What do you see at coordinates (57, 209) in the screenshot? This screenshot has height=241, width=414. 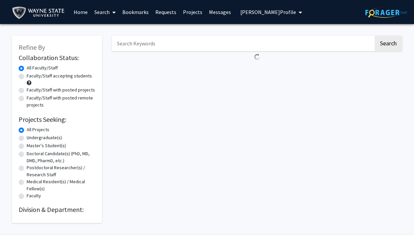 I see `h2: Division & Department:` at bounding box center [57, 209].